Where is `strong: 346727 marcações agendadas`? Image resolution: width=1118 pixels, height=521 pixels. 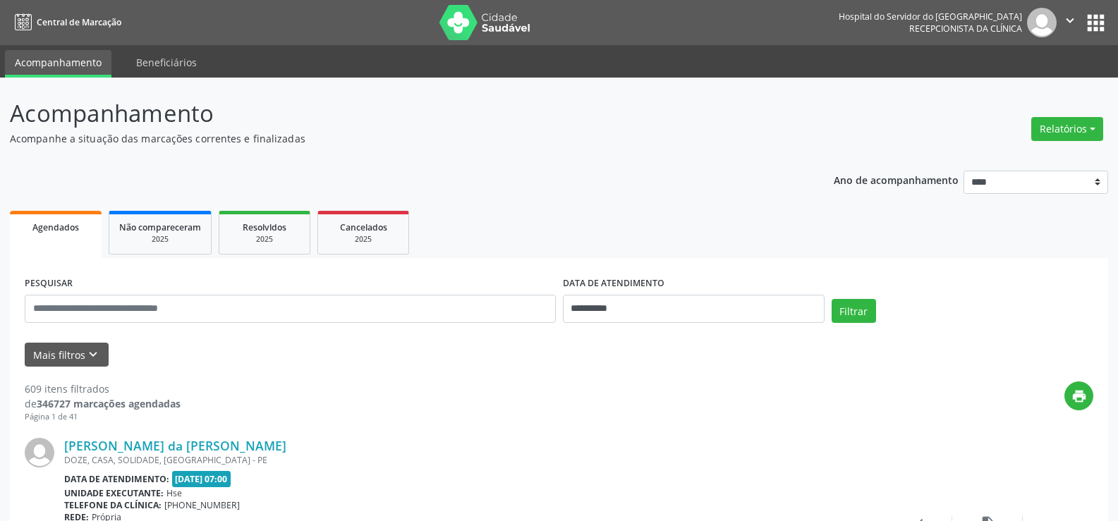
strong: 346727 marcações agendadas is located at coordinates (109, 403).